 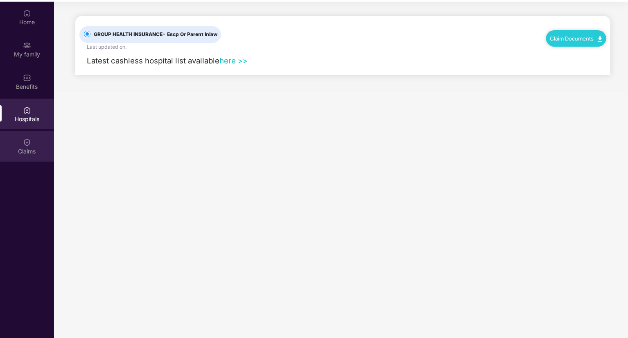 What do you see at coordinates (27, 45) in the screenshot?
I see `img: svg+xml;base64,PHN2ZyB3aWR0aD0iMjAiIGhlaWdodD0iMjAiIHZpZXdCb3g9IjAgMCAyMCAyMCIgZmlsbD0ibm9uZSIgeG...` at bounding box center [27, 45].